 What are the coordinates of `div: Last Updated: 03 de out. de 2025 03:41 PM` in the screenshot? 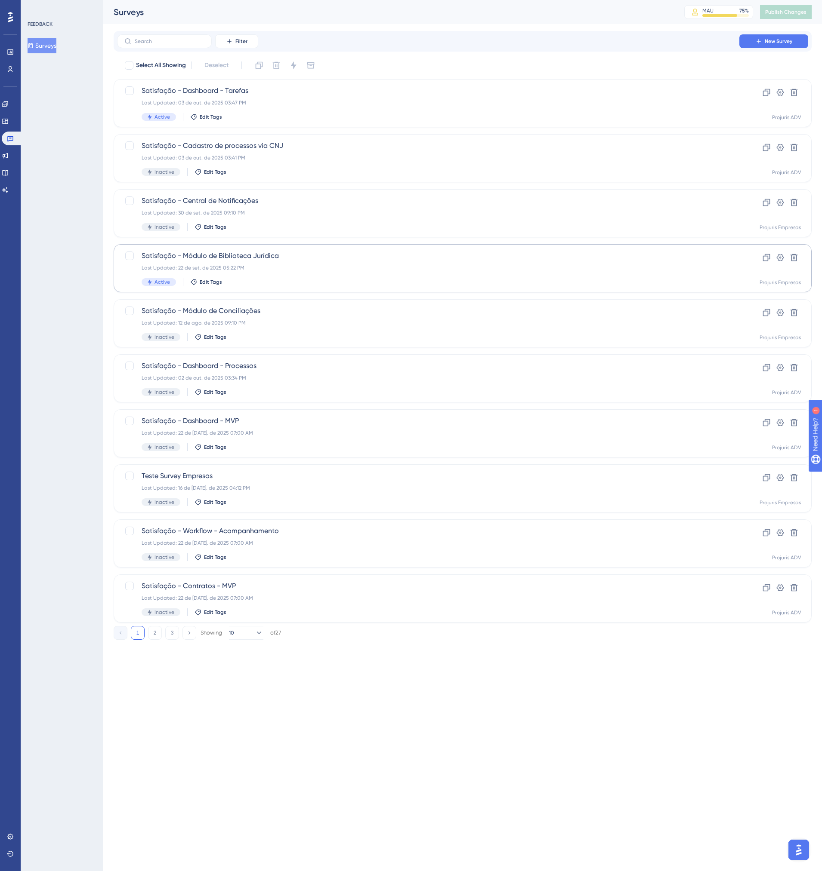 It's located at (428, 158).